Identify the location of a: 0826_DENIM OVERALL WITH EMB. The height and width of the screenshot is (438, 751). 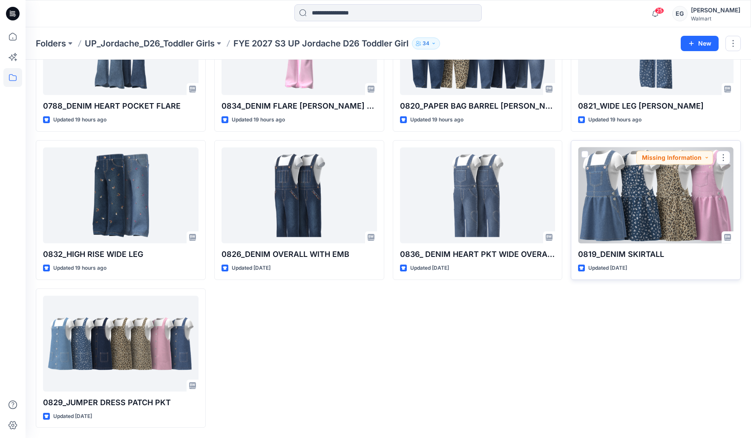
(299, 195).